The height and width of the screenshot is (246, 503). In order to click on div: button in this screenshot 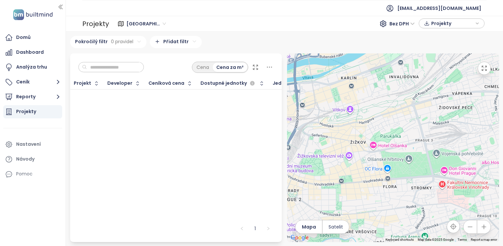, I will do `click(452, 23)`.